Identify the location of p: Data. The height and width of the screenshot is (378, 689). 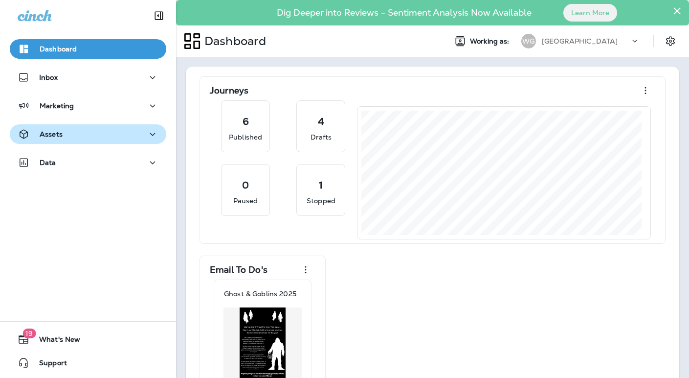
(48, 162).